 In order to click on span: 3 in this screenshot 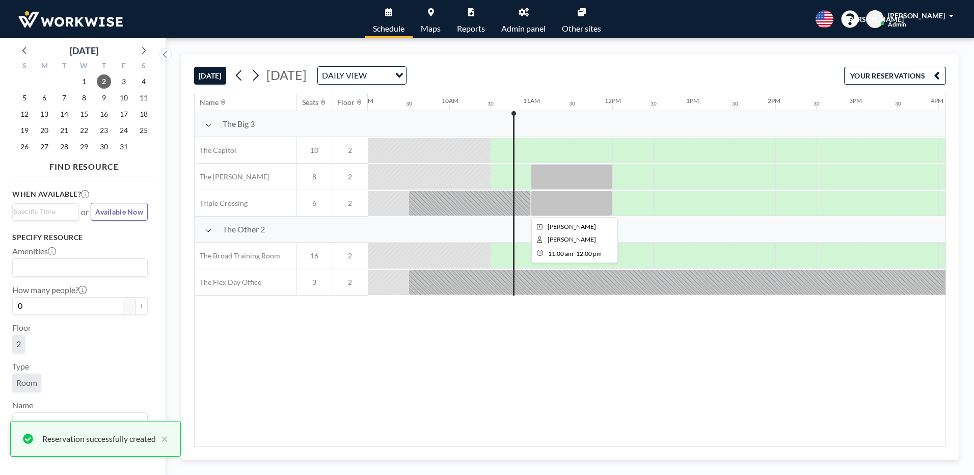, I will do `click(314, 282)`.